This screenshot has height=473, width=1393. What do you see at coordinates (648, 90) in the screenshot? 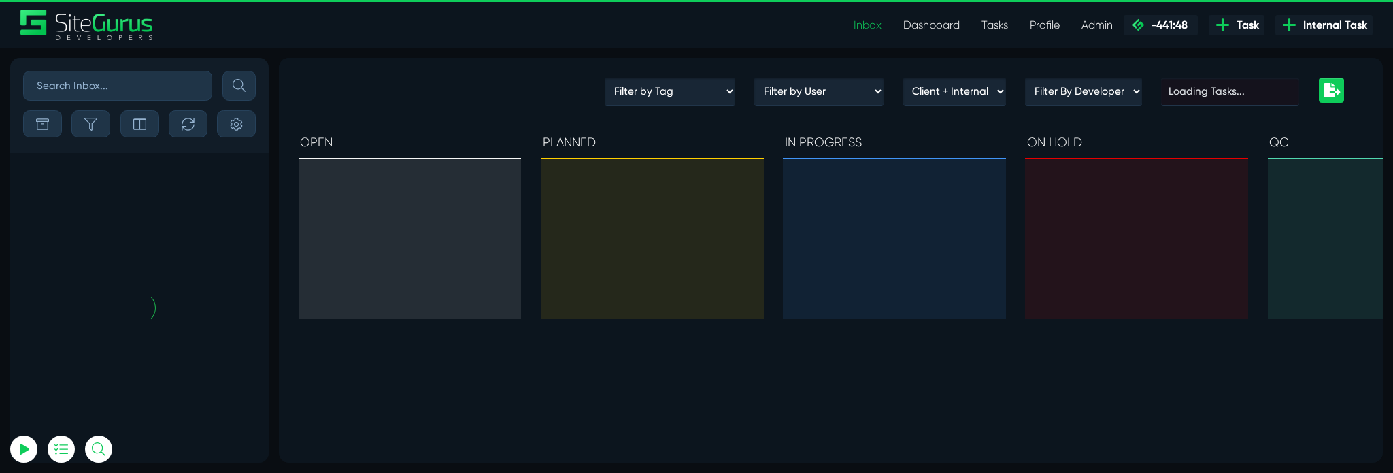
I see `div: IN PROGRESS` at bounding box center [648, 90].